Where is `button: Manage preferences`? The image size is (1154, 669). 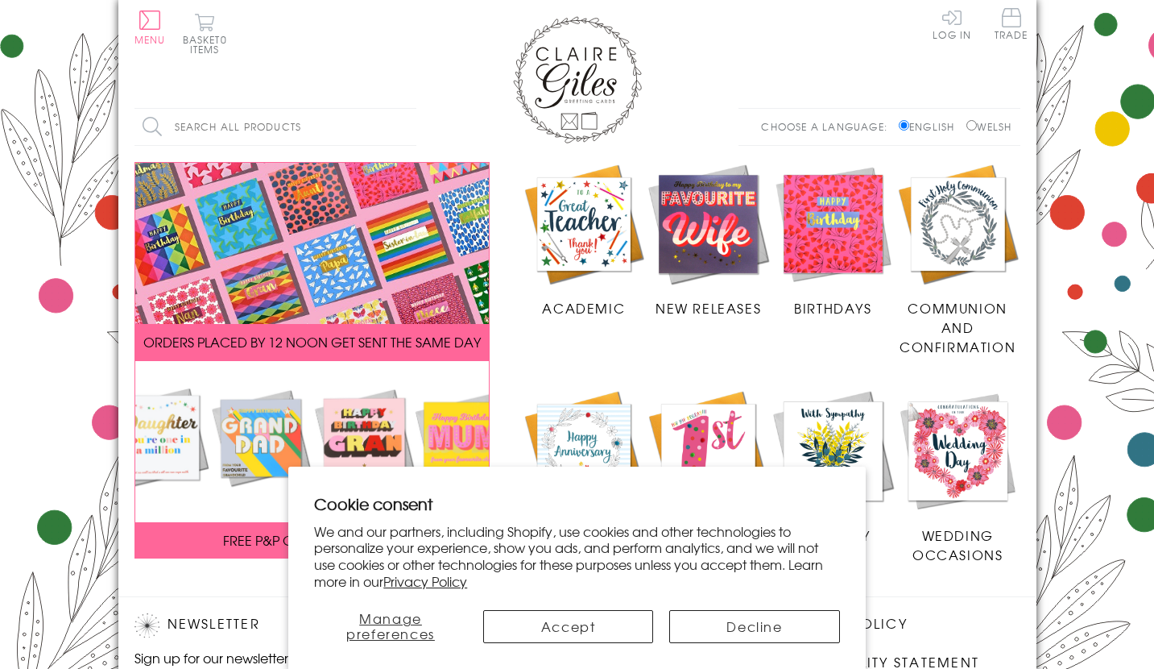
button: Manage preferences is located at coordinates (391, 626).